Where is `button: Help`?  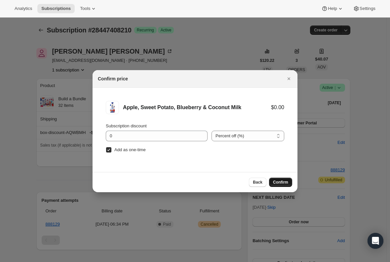 button: Help is located at coordinates (333, 9).